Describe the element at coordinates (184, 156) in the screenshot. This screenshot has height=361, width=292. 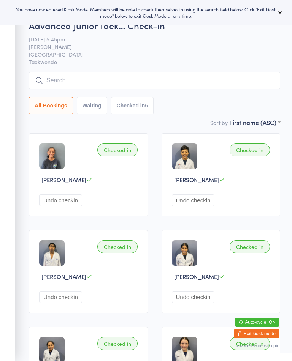
I see `img: image1747039337.png` at that location.